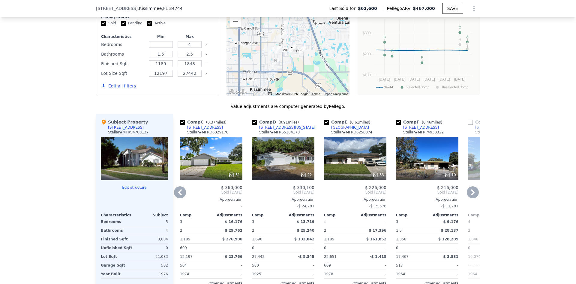  What do you see at coordinates (327, 265) in the screenshot?
I see `span: 609` at bounding box center [327, 265].